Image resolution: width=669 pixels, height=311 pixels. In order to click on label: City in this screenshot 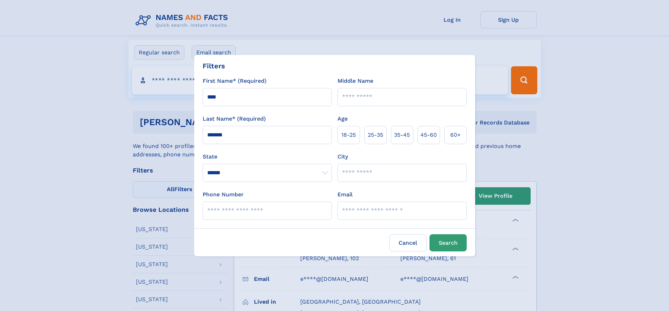, I will do `click(343, 157)`.